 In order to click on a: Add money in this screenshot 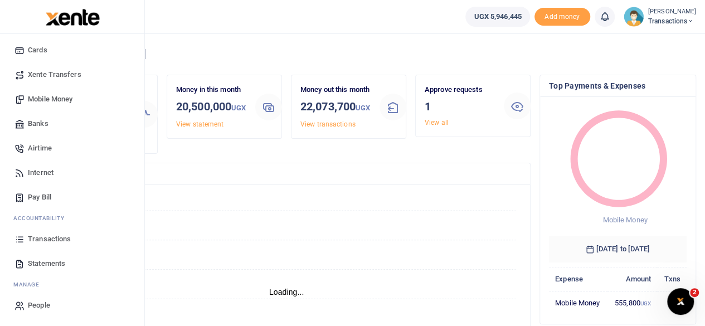, I will do `click(562, 16)`.